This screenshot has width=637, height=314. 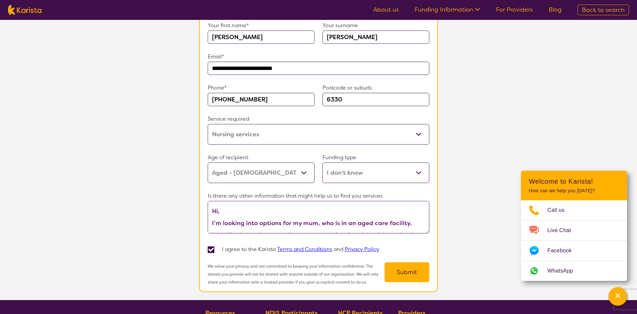 What do you see at coordinates (603, 10) in the screenshot?
I see `span: Back to search` at bounding box center [603, 10].